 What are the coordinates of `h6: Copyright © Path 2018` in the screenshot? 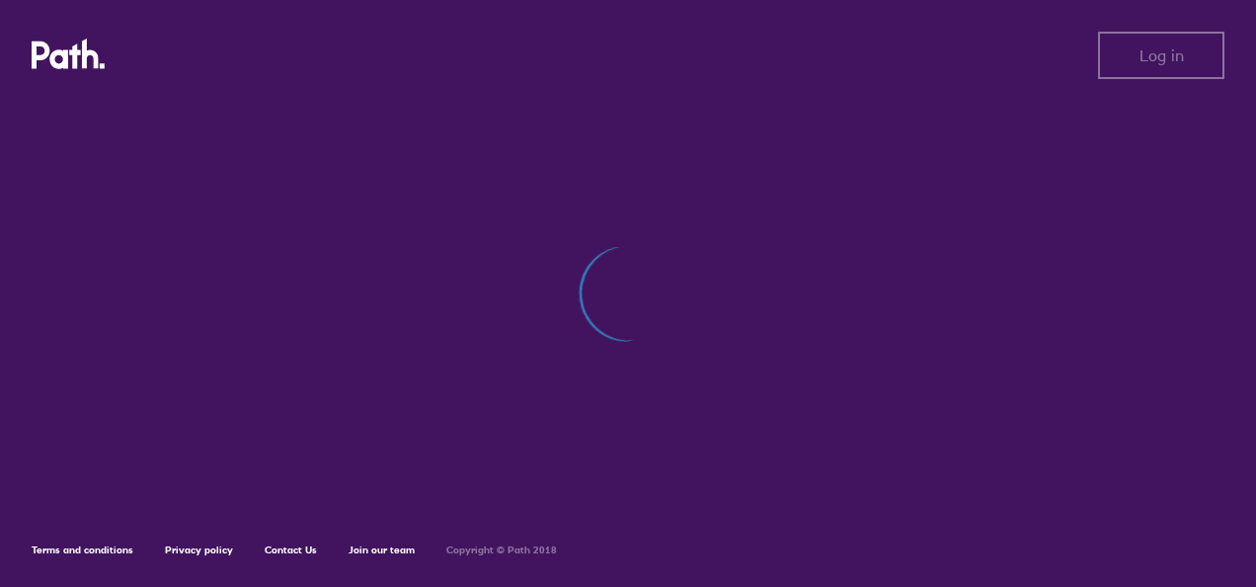 It's located at (502, 550).